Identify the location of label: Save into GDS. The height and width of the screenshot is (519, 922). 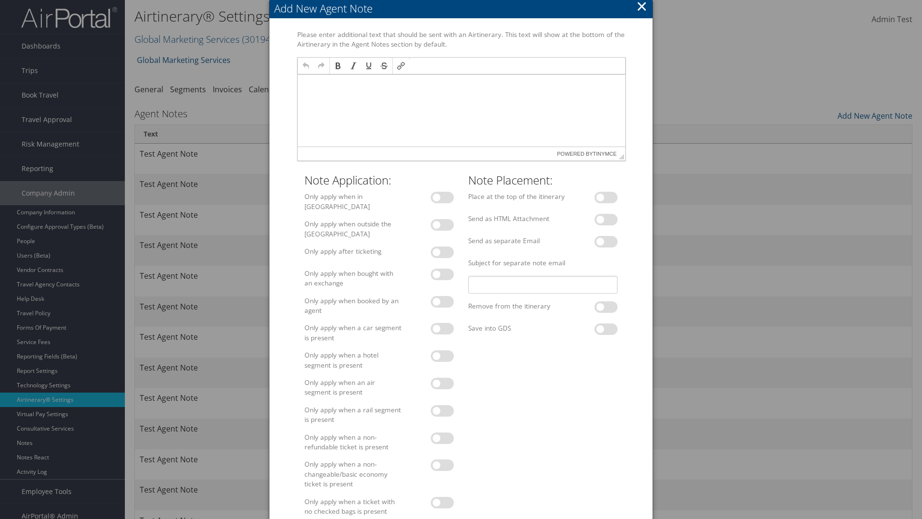
(517, 328).